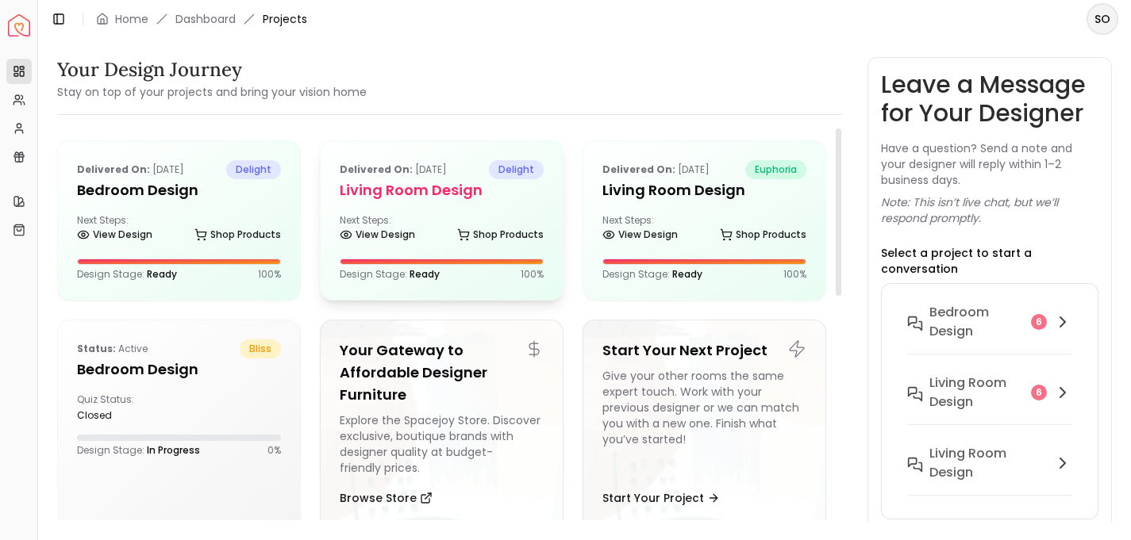 This screenshot has height=540, width=1131. I want to click on p: Select a project to start a conversation, so click(990, 261).